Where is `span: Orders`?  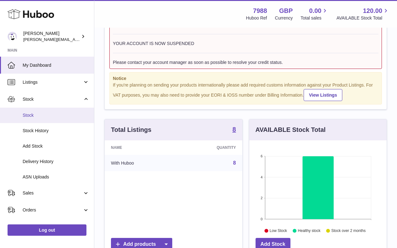 span: Orders is located at coordinates (52, 210).